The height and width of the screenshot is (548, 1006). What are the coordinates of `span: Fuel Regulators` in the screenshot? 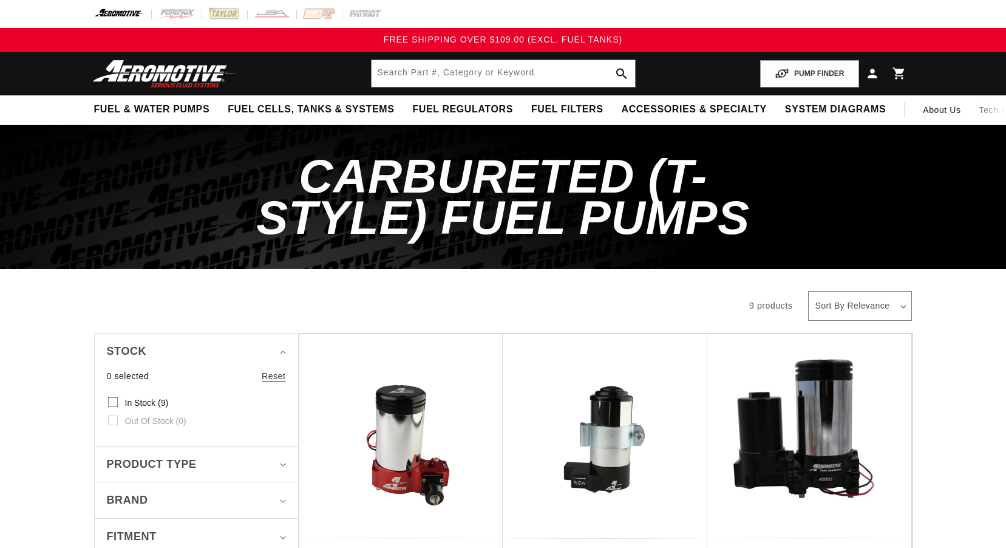 It's located at (462, 109).